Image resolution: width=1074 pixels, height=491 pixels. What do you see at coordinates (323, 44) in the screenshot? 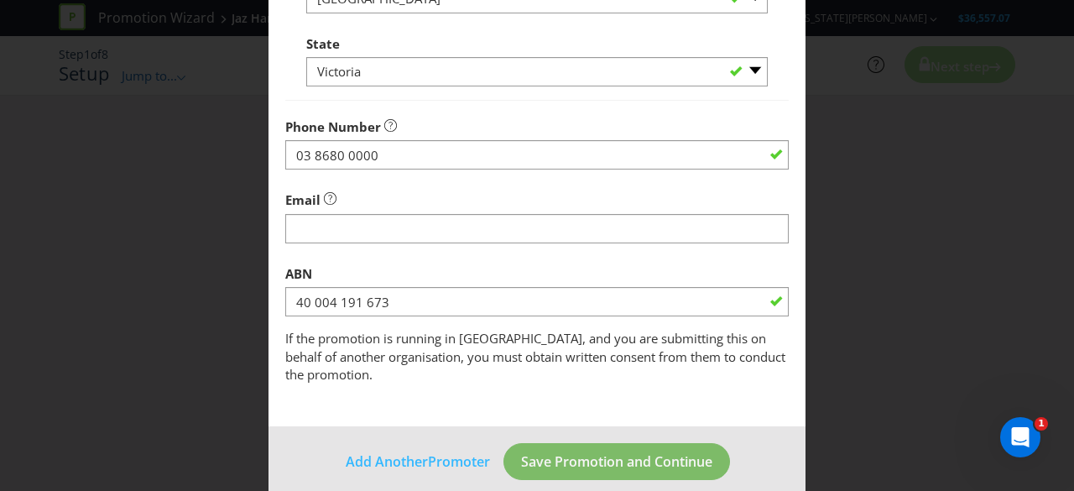
I see `span: State` at bounding box center [323, 44].